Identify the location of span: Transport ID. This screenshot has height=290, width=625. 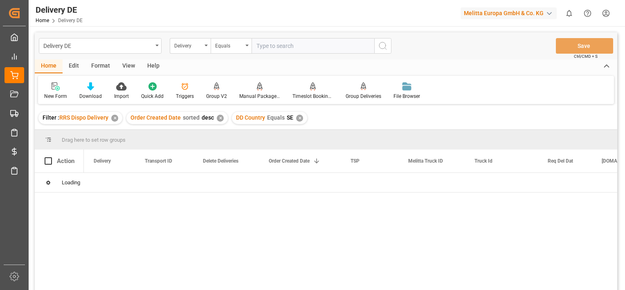
(158, 161).